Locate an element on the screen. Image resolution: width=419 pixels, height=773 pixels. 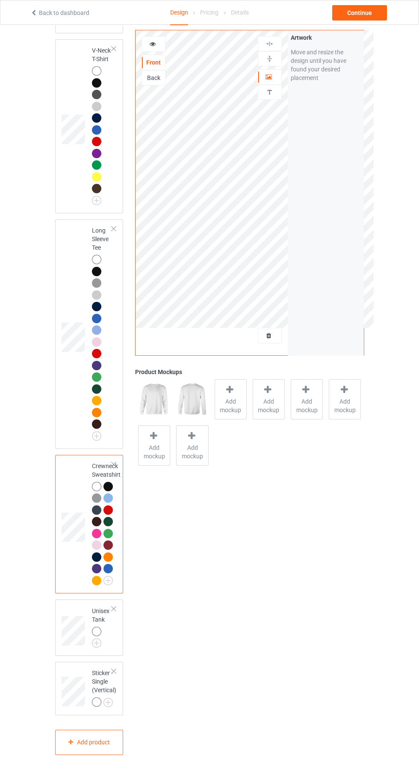
div: Add product is located at coordinates (89, 742).